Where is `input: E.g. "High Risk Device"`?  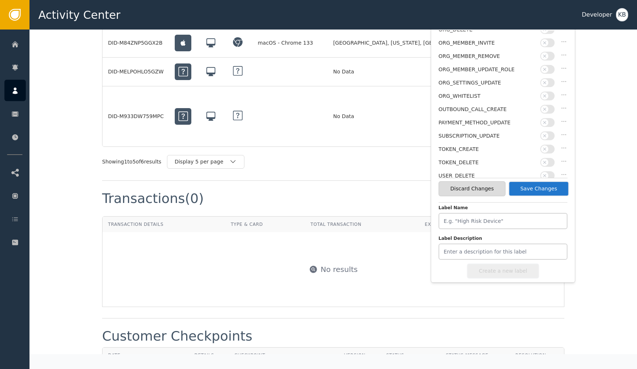
input: E.g. "High Risk Device" is located at coordinates (503, 221).